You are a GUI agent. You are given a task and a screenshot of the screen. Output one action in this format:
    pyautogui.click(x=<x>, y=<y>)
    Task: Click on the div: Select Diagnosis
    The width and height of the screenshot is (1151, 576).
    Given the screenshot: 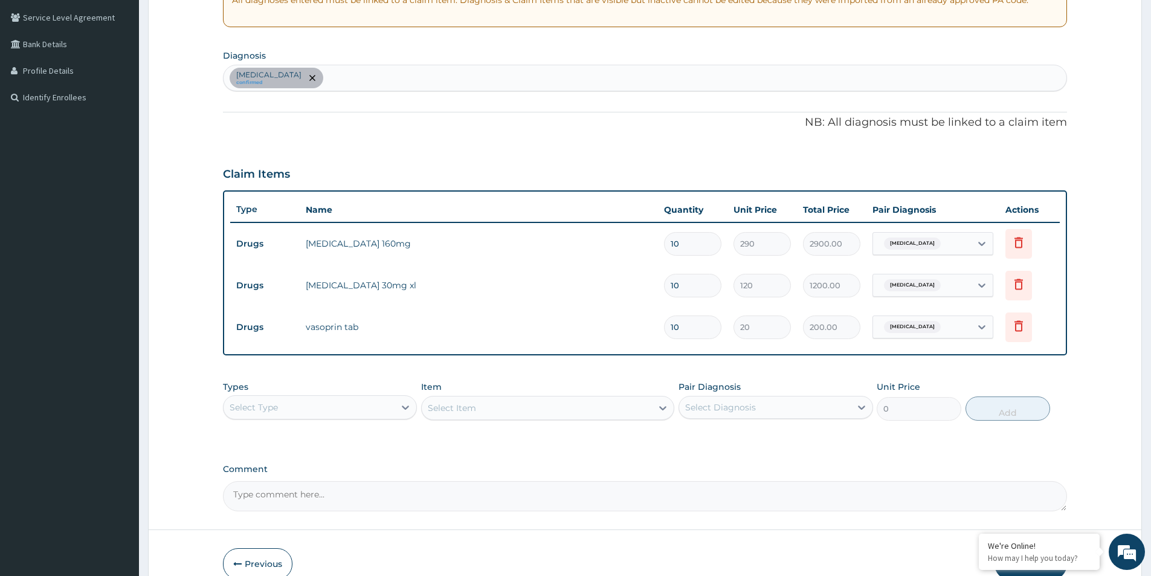 What is the action you would take?
    pyautogui.click(x=721, y=407)
    